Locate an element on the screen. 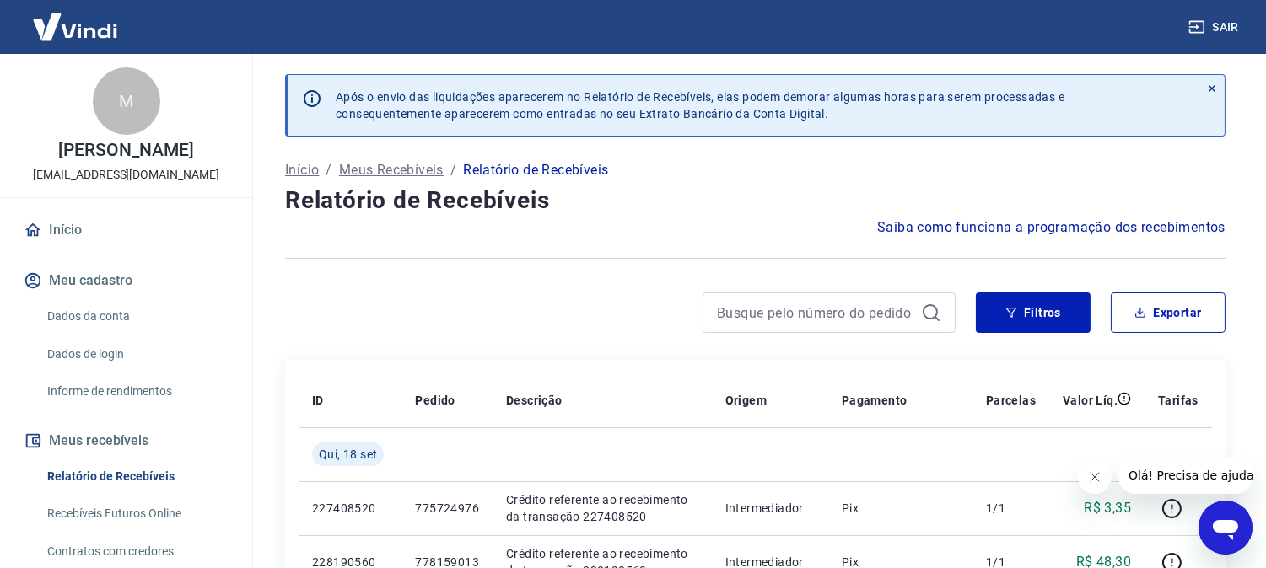 This screenshot has height=568, width=1266. p: Meus Recebíveis is located at coordinates (391, 170).